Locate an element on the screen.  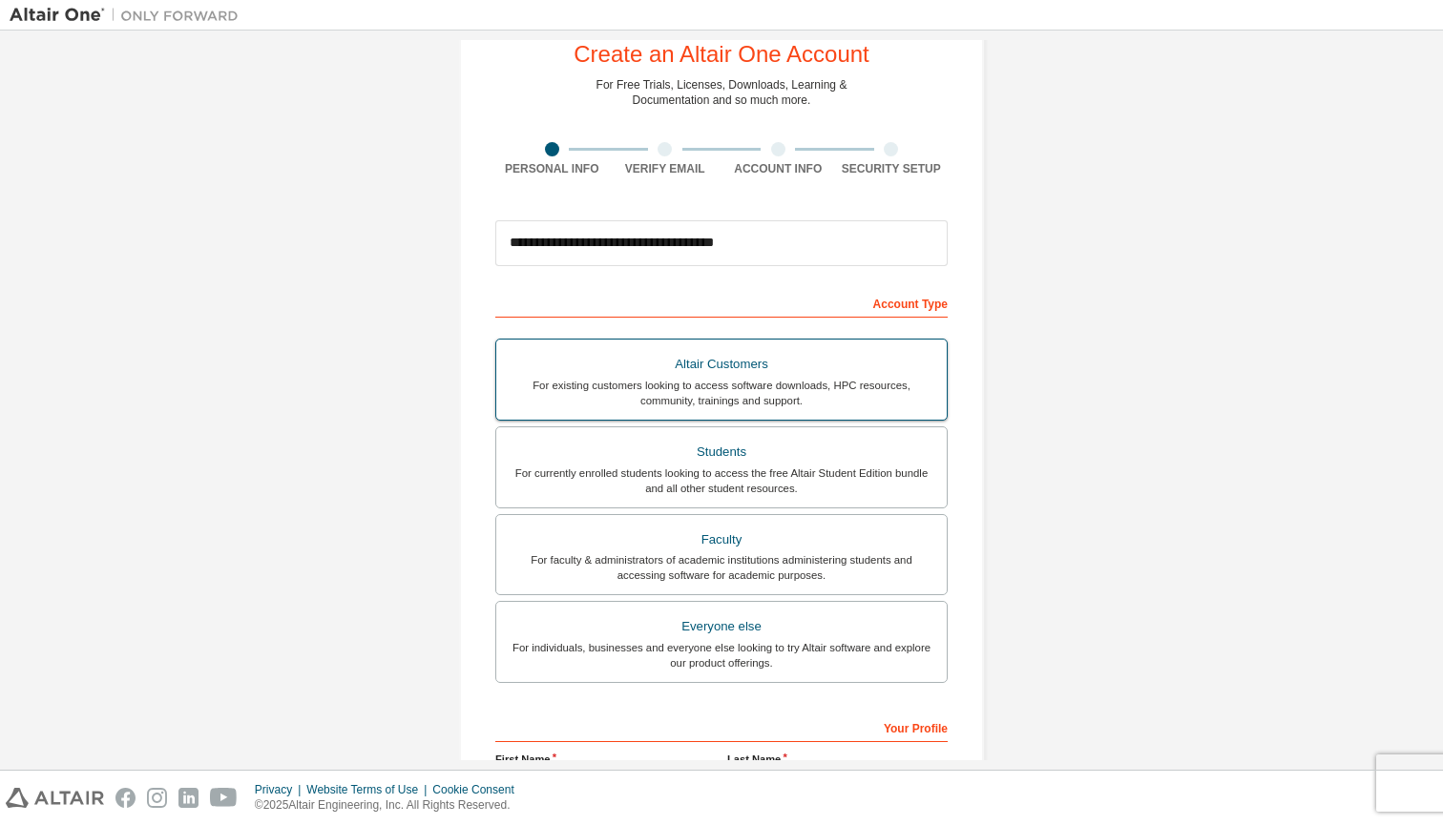
img: youtube.svg is located at coordinates (223, 798).